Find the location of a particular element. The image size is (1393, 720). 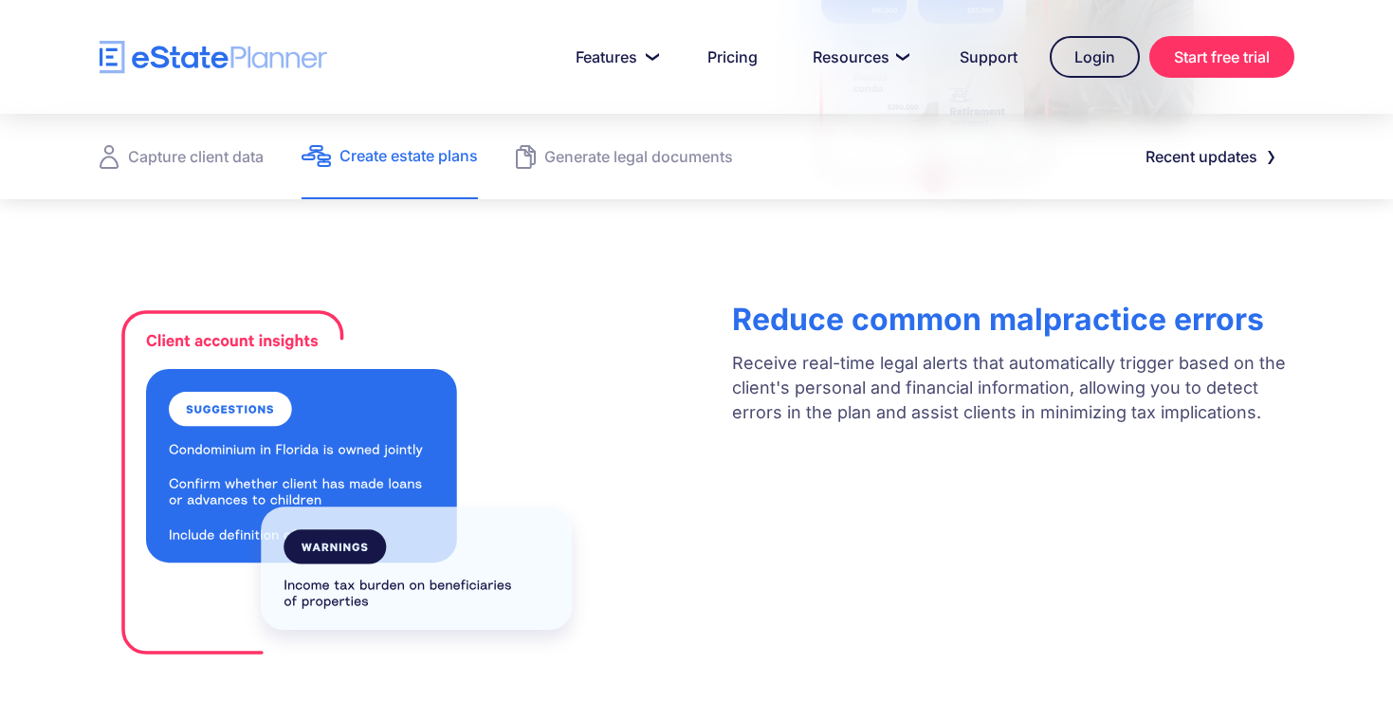

a: Capture client data is located at coordinates (181, 156).